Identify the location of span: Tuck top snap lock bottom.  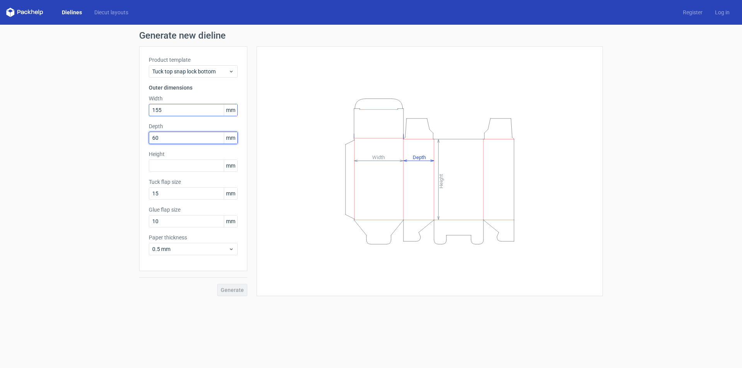
(190, 71).